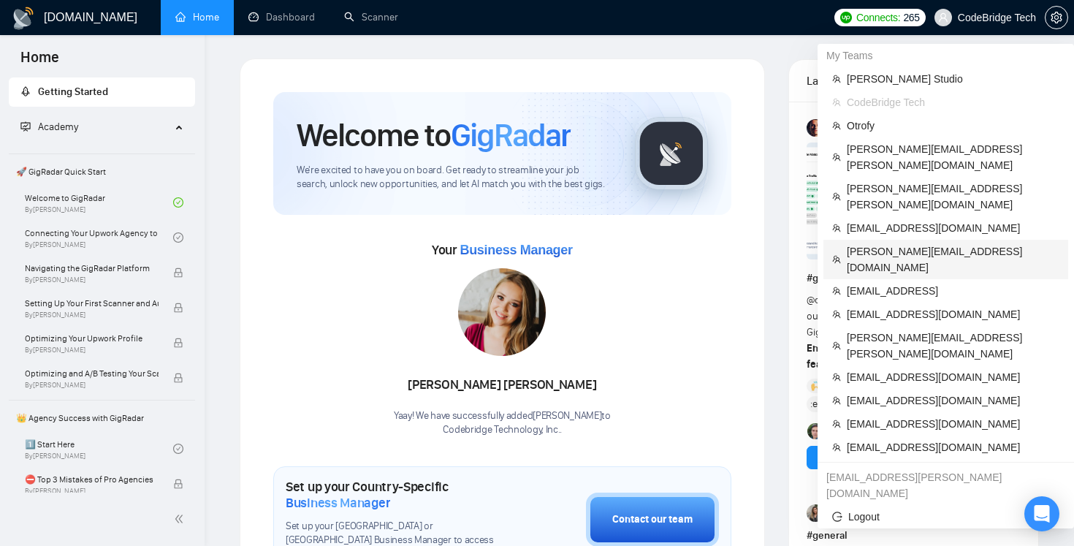  Describe the element at coordinates (1056, 18) in the screenshot. I see `button: setting` at that location.